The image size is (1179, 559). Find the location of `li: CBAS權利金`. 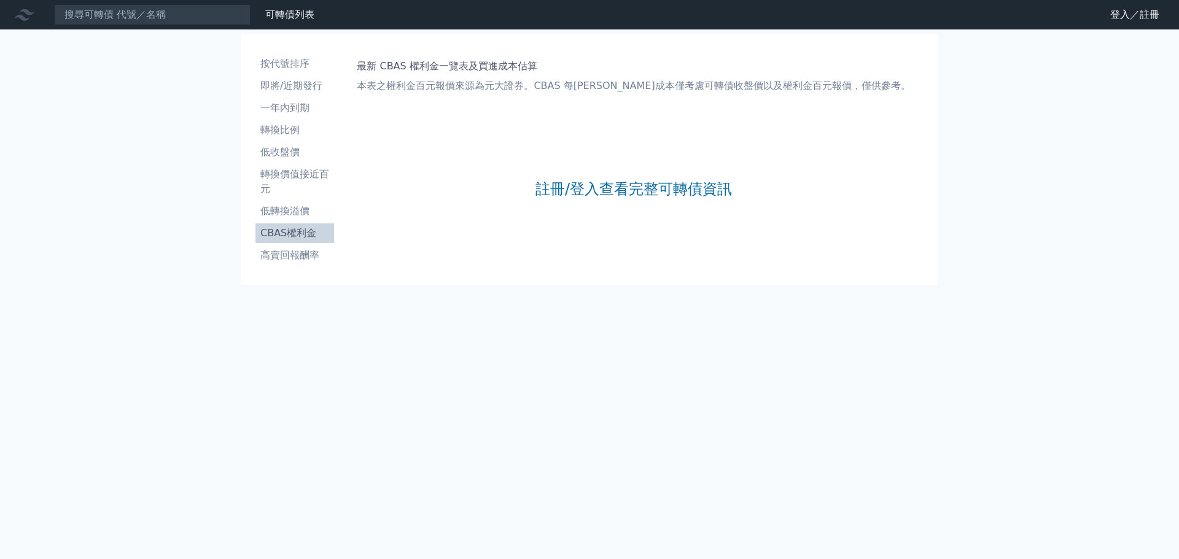

li: CBAS權利金 is located at coordinates (295, 233).